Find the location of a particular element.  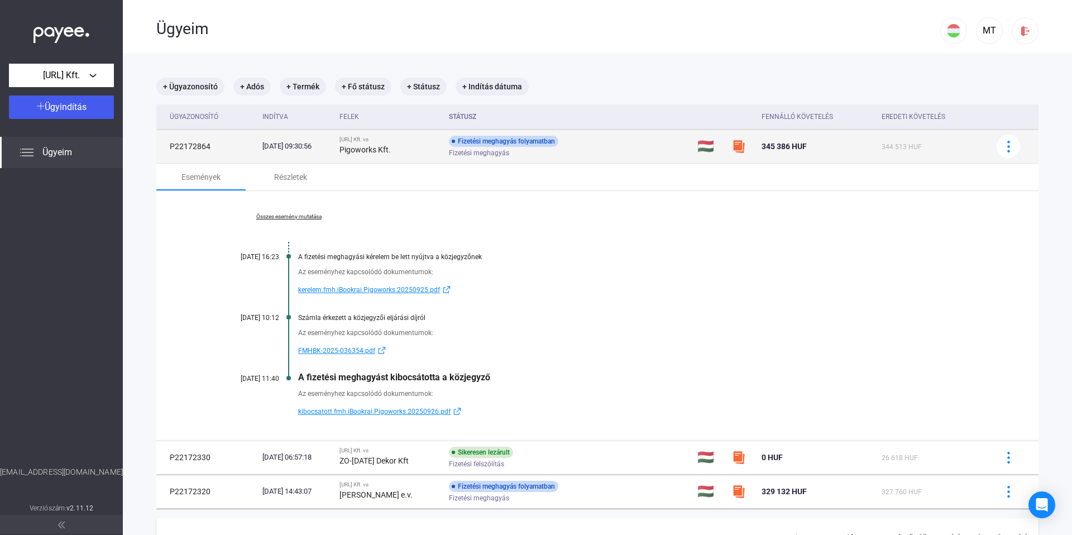

span: 329 132 HUF is located at coordinates (784, 491).